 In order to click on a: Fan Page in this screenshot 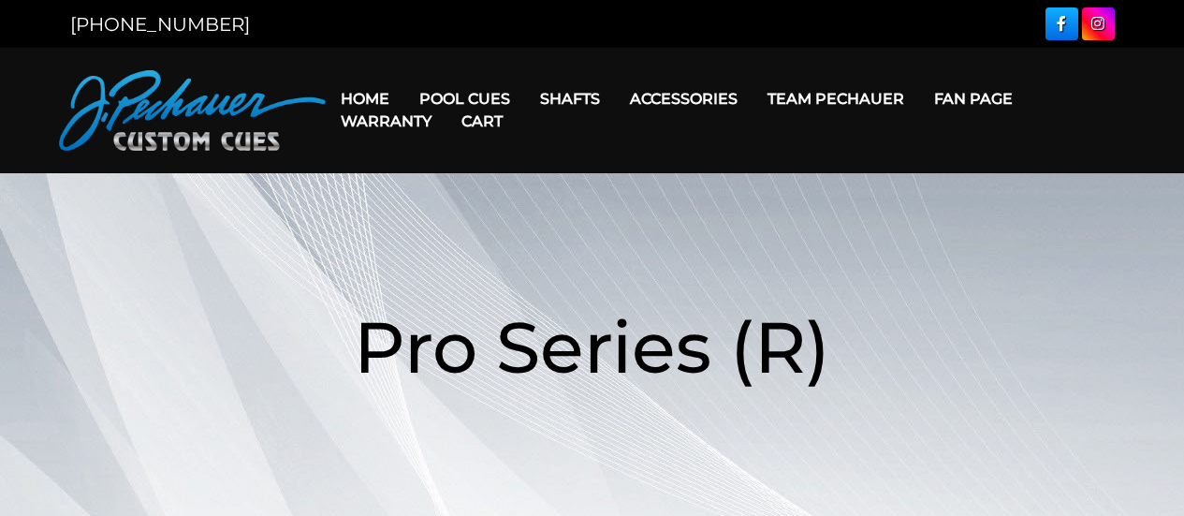, I will do `click(973, 98)`.